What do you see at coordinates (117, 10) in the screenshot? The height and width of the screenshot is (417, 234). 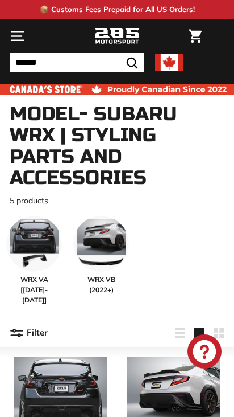 I see `p: 📦 Customs Fees Prepaid for All US Orders!` at bounding box center [117, 10].